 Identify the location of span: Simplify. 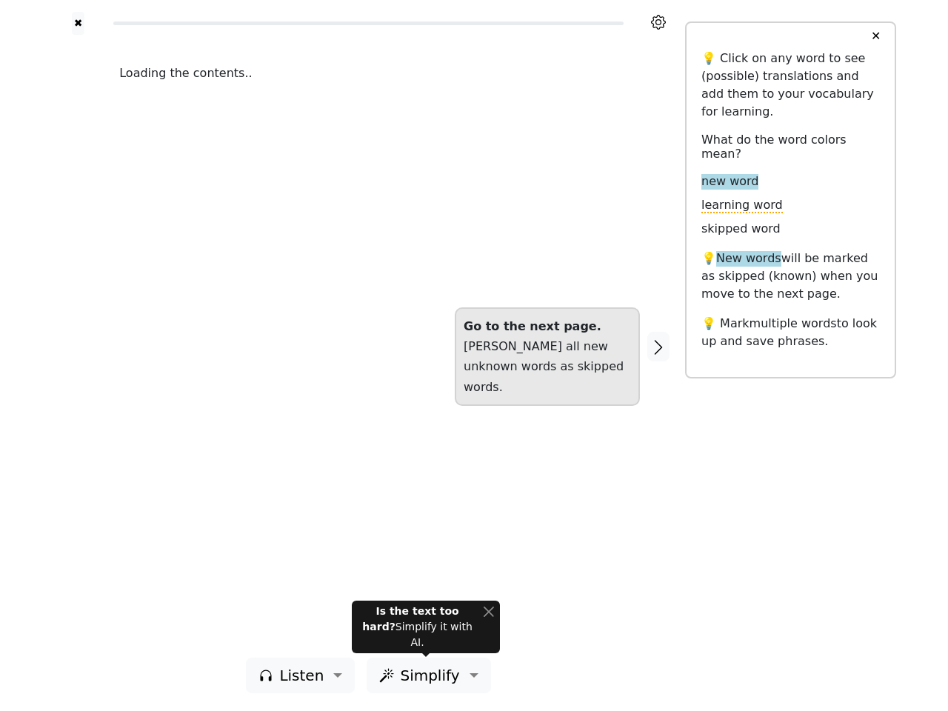
(429, 675).